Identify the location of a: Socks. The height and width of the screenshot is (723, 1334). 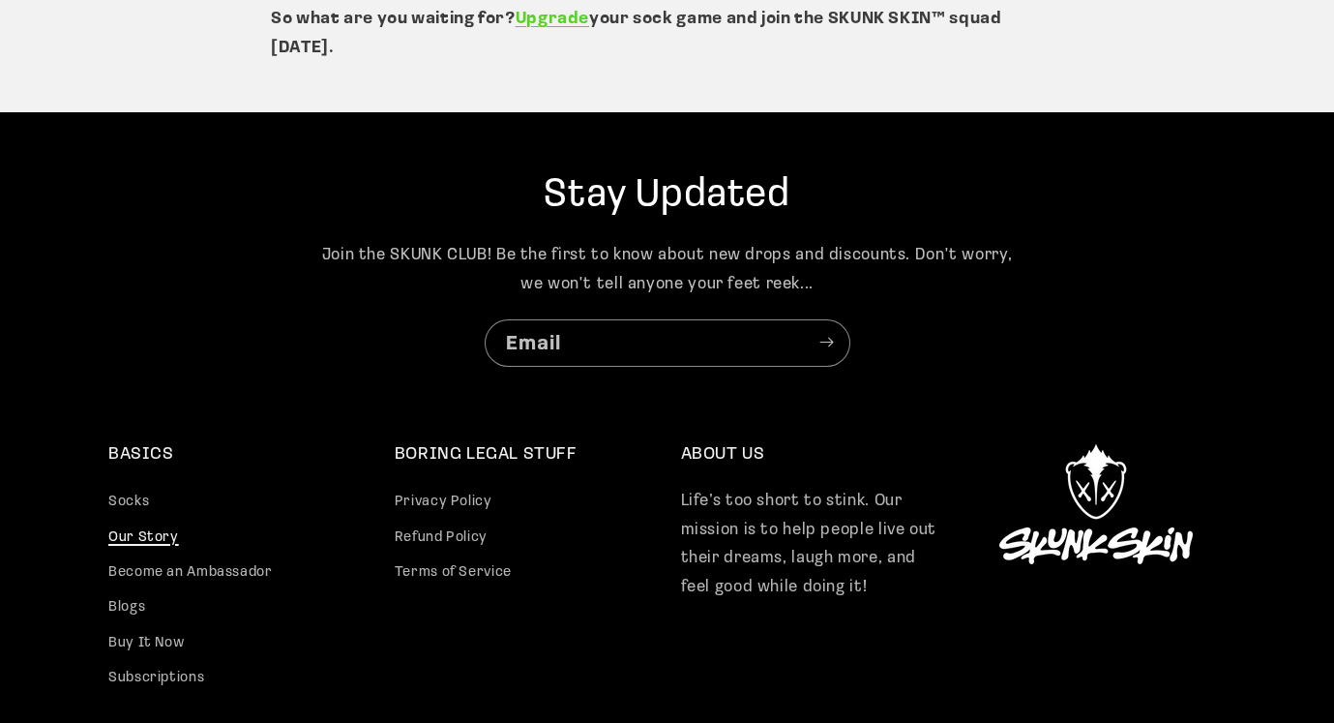
(129, 504).